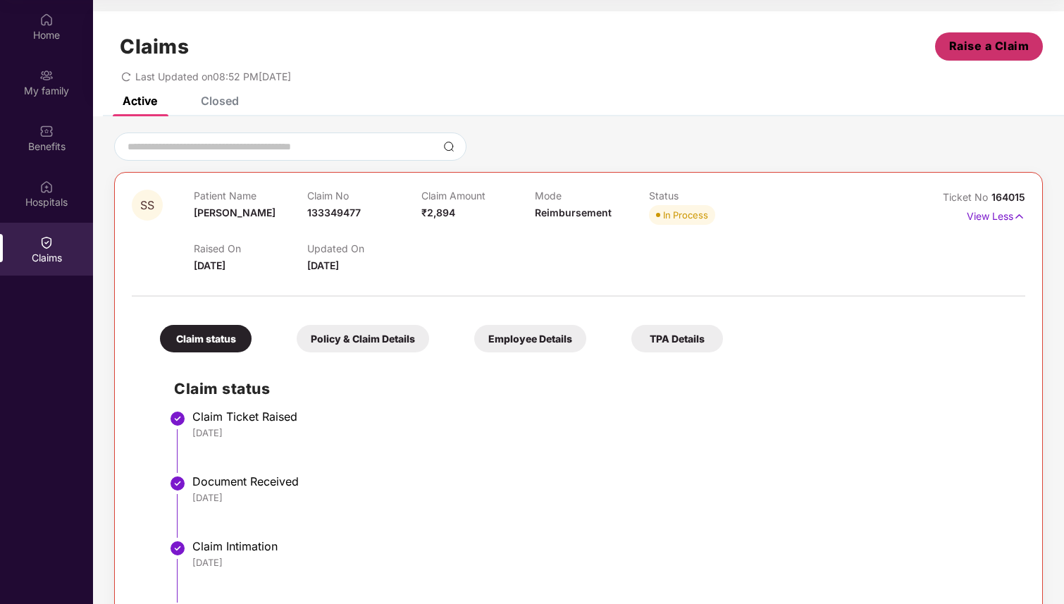  Describe the element at coordinates (363, 248) in the screenshot. I see `p: Updated On` at that location.